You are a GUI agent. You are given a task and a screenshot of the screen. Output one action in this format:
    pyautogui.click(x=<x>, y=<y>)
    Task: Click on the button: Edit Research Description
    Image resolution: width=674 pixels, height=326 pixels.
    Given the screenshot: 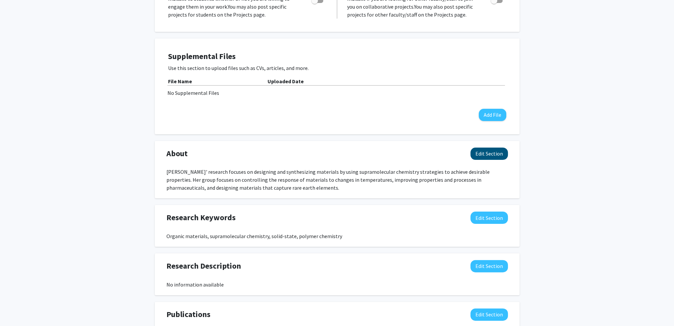 What is the action you would take?
    pyautogui.click(x=489, y=266)
    